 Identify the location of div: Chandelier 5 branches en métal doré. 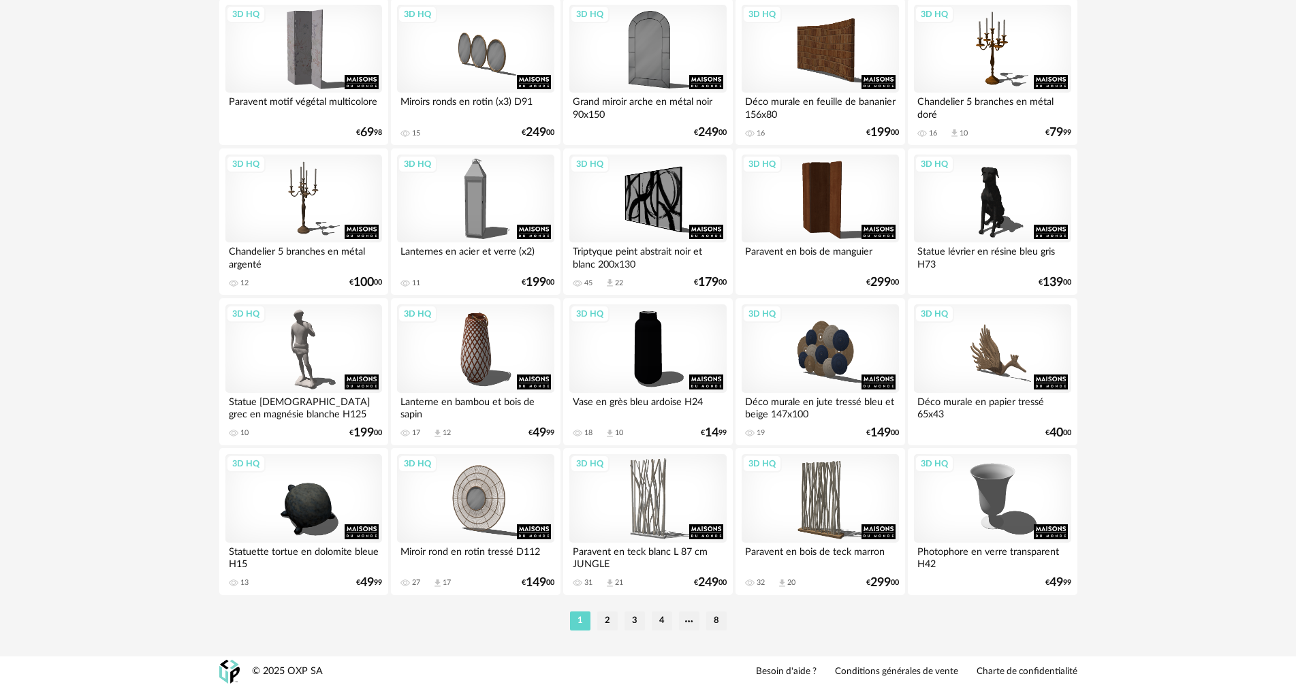
(992, 106).